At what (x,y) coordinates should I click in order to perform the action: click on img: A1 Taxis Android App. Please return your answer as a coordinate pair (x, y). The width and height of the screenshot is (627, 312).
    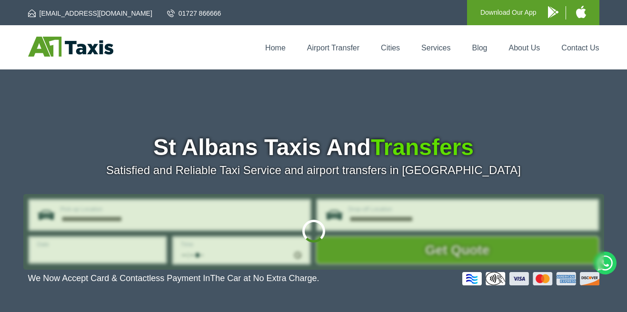
    Looking at the image, I should click on (553, 12).